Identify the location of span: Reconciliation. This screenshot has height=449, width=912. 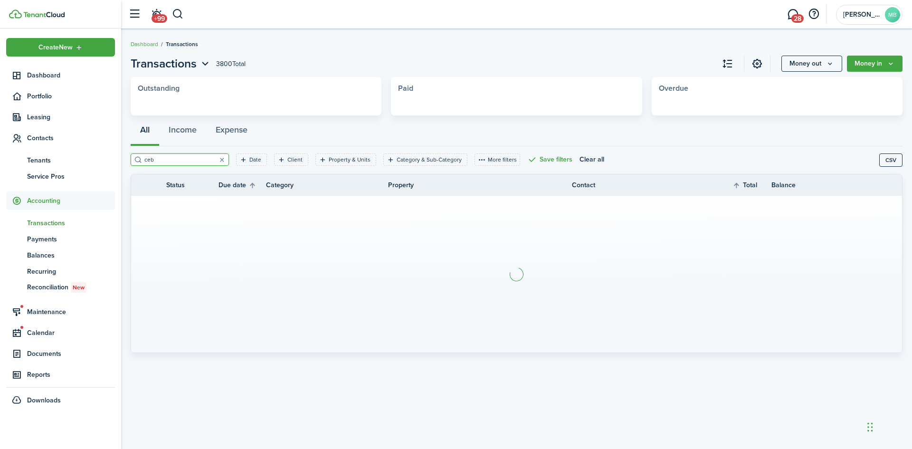
(71, 287).